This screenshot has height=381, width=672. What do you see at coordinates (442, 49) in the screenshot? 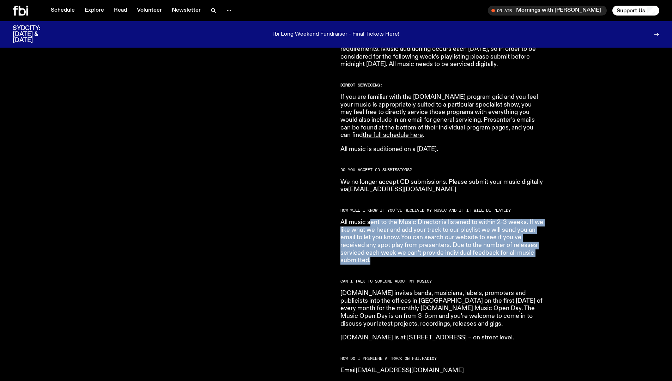
I see `p: To service your music for general playlisting, please submit to with all of the above requirement...` at bounding box center [442, 49].